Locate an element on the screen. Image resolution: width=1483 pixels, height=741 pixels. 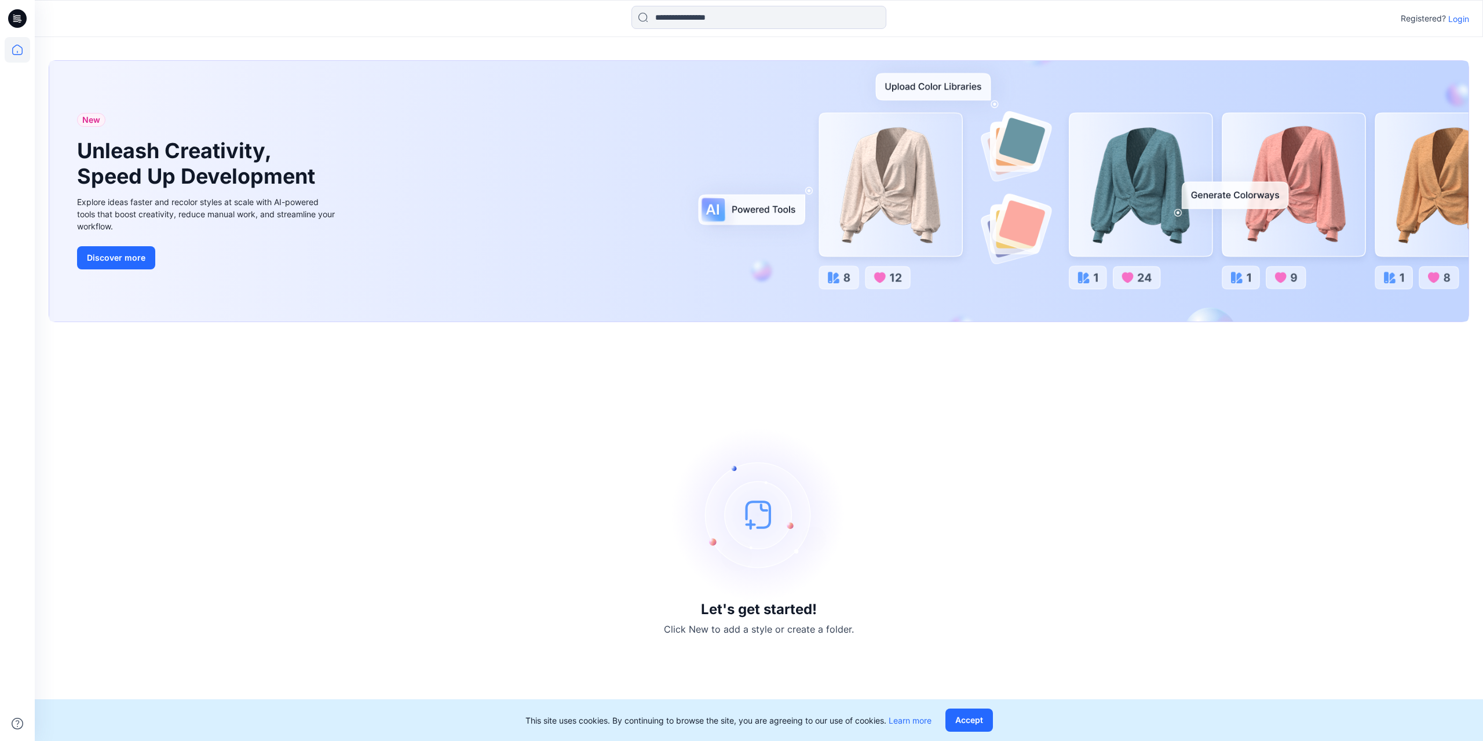
p: Click New to add a style or create a folder. is located at coordinates (759, 629).